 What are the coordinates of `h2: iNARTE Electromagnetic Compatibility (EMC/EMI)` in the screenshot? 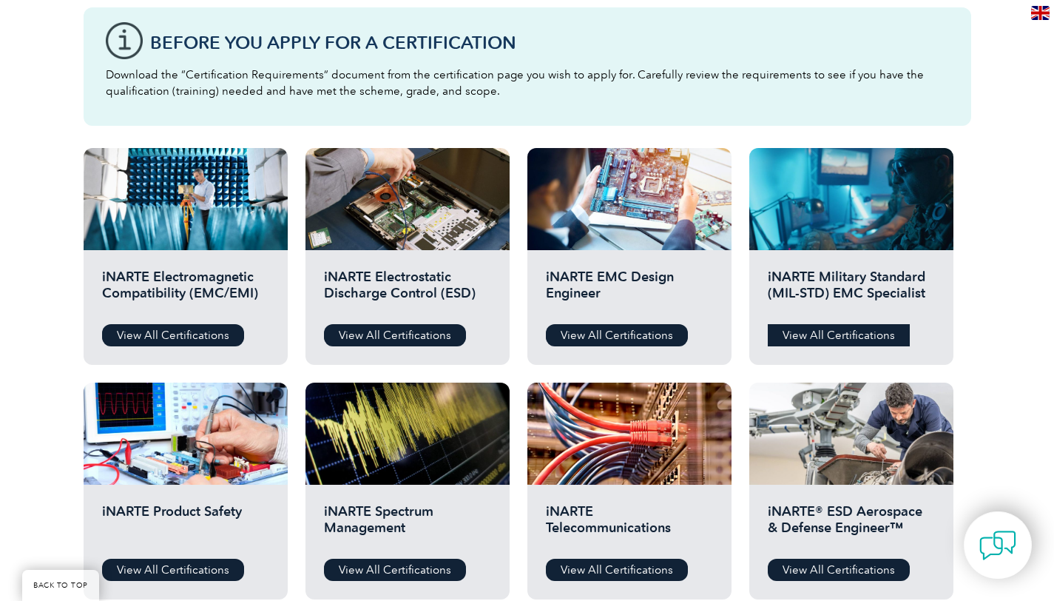 It's located at (186, 291).